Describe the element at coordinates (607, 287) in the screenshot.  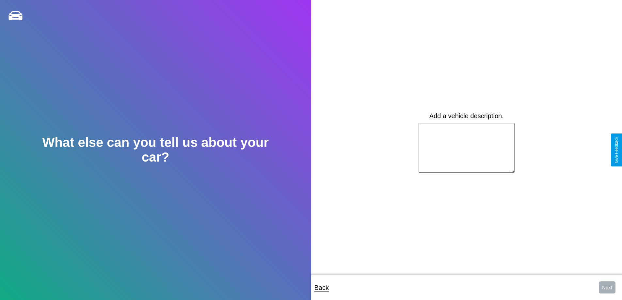
I see `button: Next` at that location.